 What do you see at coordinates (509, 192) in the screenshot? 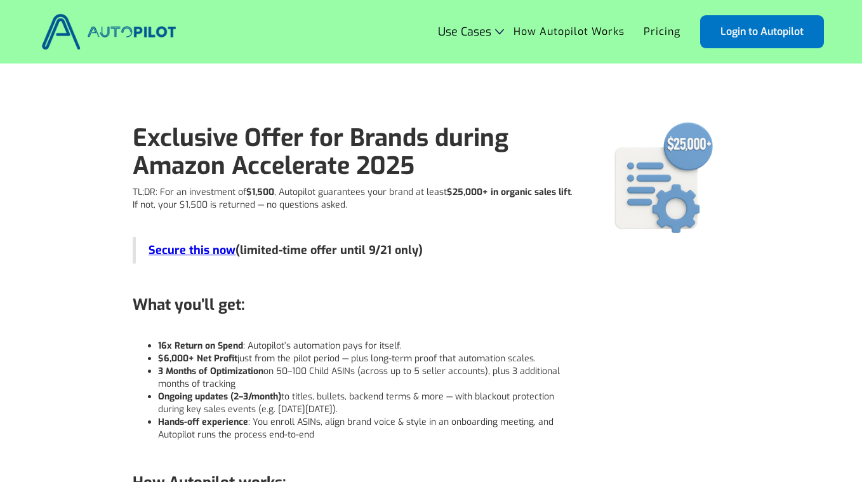
I see `strong: $25,000+ in organic sales lift` at bounding box center [509, 192].